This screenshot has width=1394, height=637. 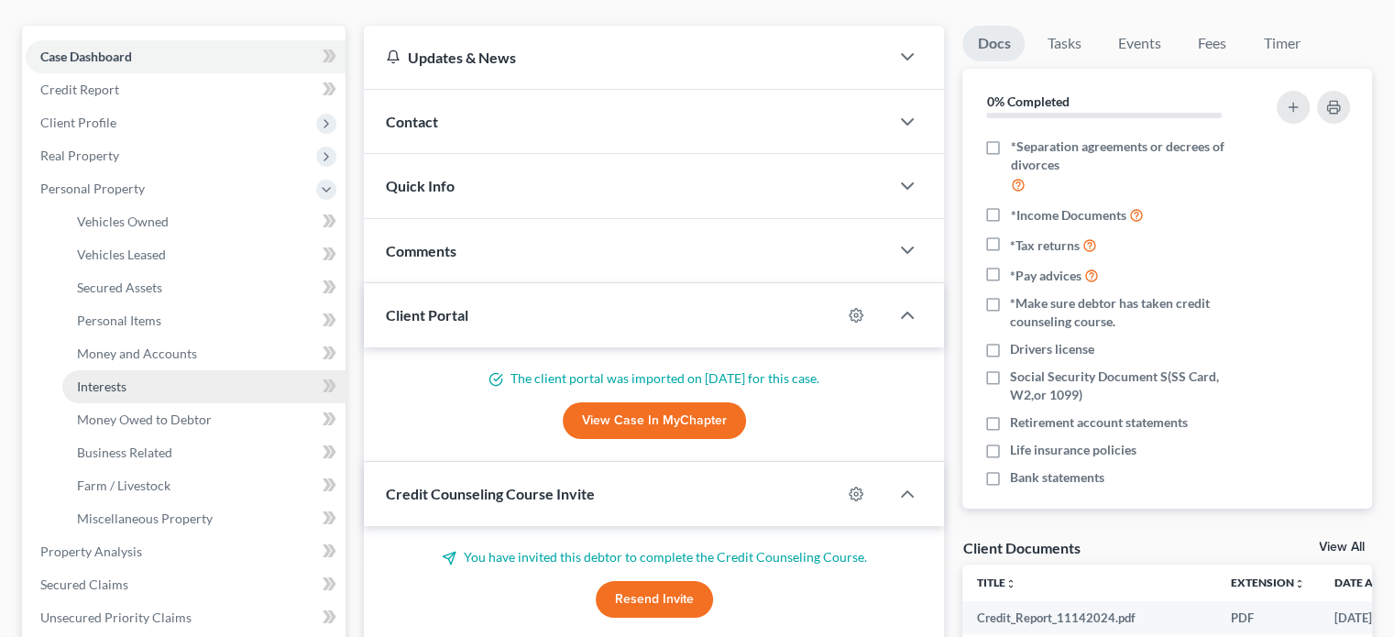 What do you see at coordinates (411, 121) in the screenshot?
I see `span: Contact` at bounding box center [411, 121].